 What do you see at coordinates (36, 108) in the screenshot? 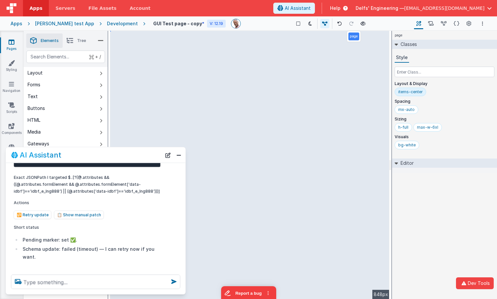
I see `div: Buttons` at bounding box center [36, 108].